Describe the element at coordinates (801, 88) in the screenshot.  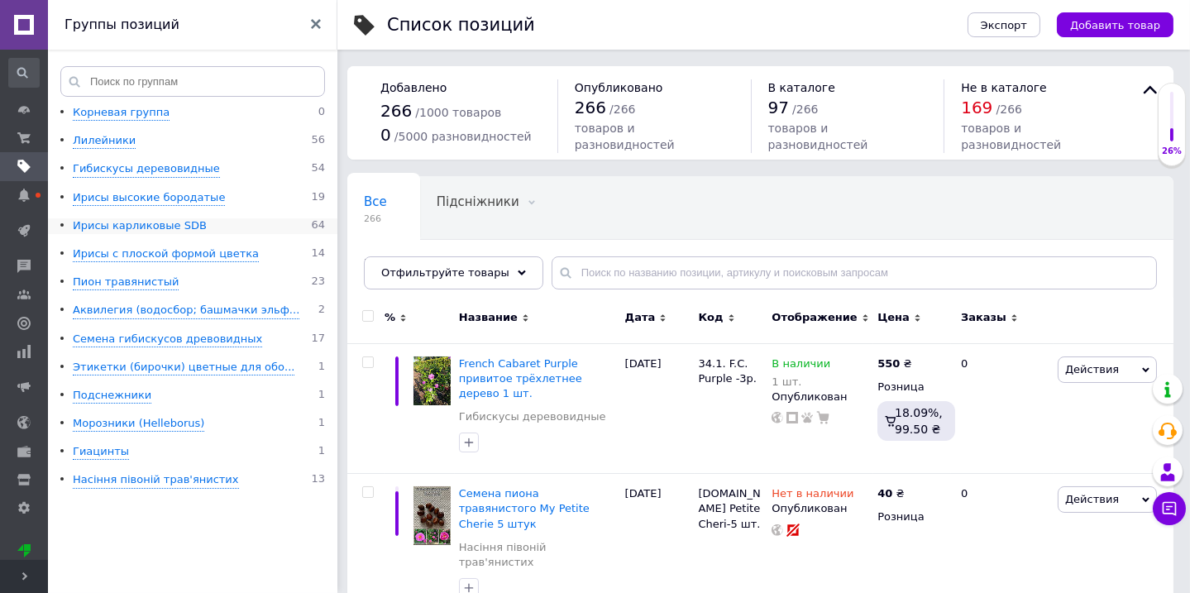
I see `span: В каталоге` at that location.